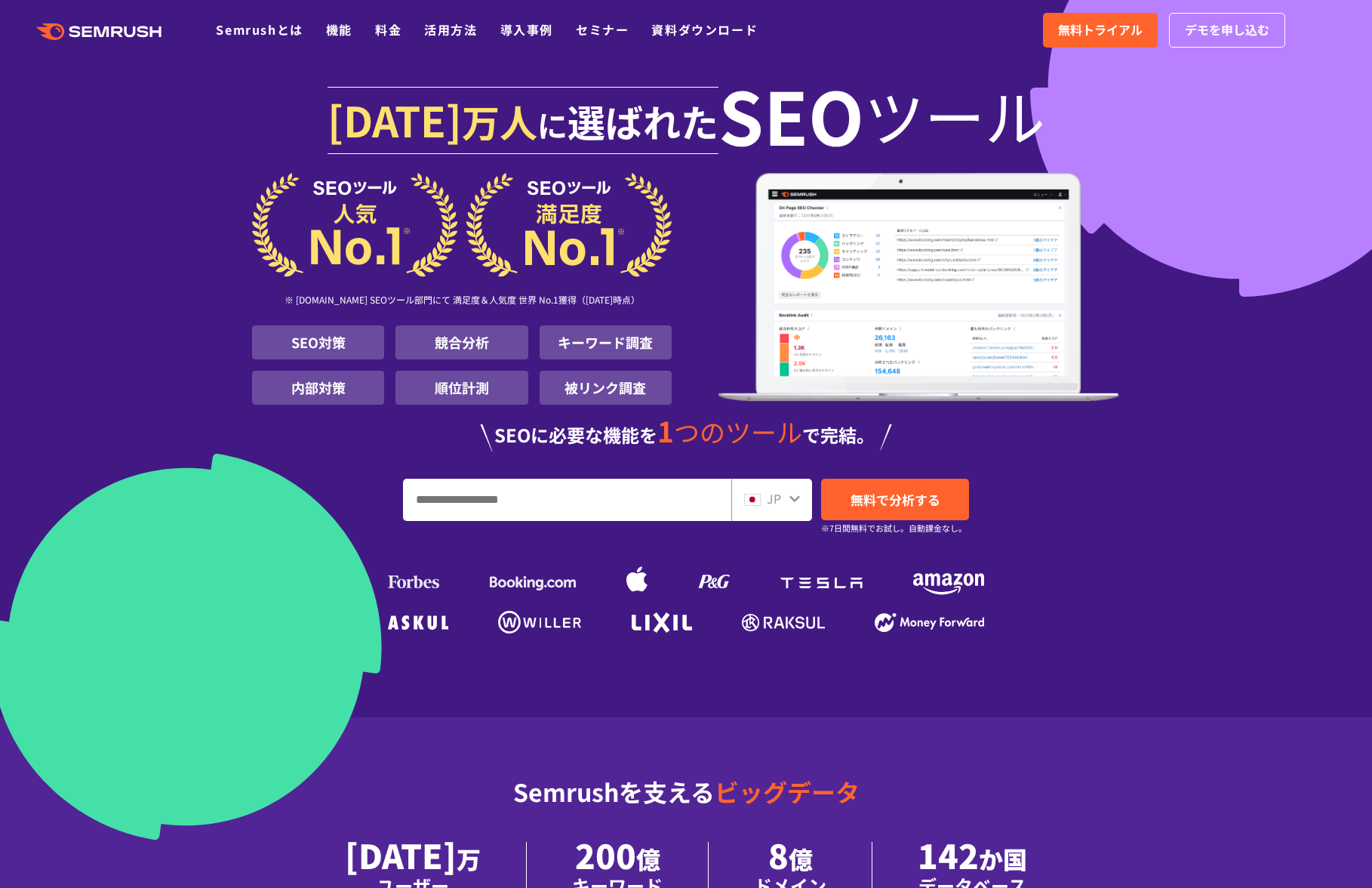  I want to click on a: 資料ダウンロード, so click(704, 29).